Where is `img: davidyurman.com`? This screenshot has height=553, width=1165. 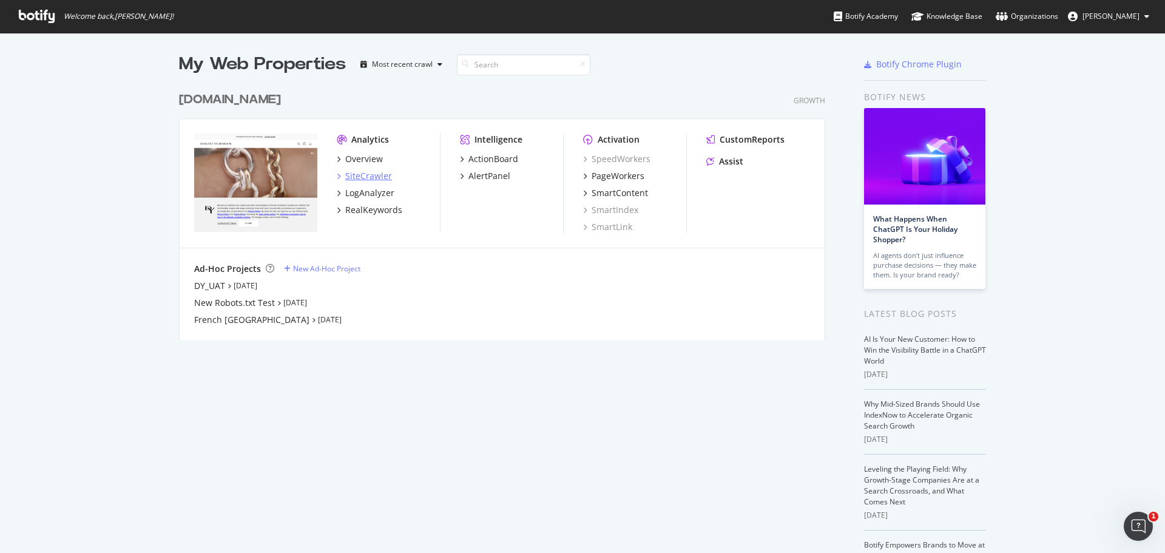 img: davidyurman.com is located at coordinates (256, 183).